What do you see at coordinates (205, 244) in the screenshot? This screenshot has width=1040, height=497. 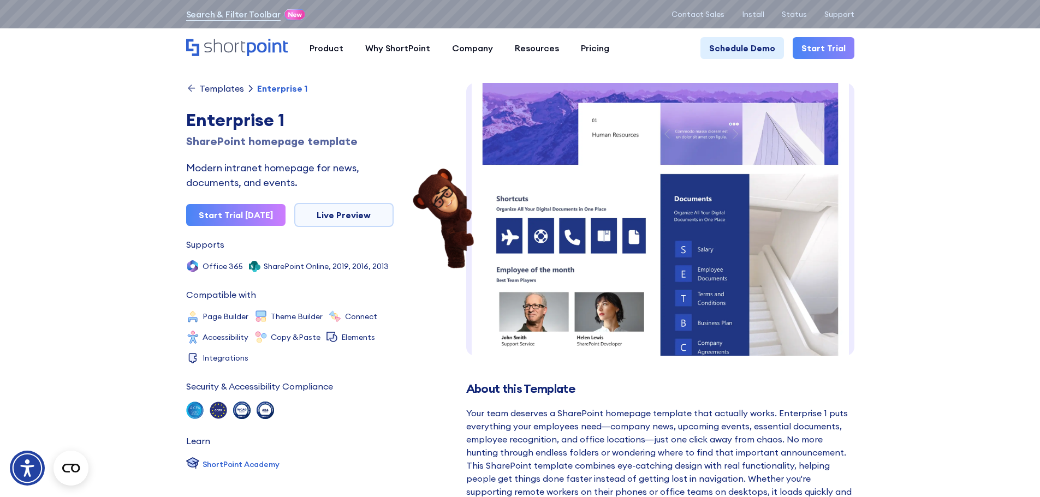 I see `div: Supports` at bounding box center [205, 244].